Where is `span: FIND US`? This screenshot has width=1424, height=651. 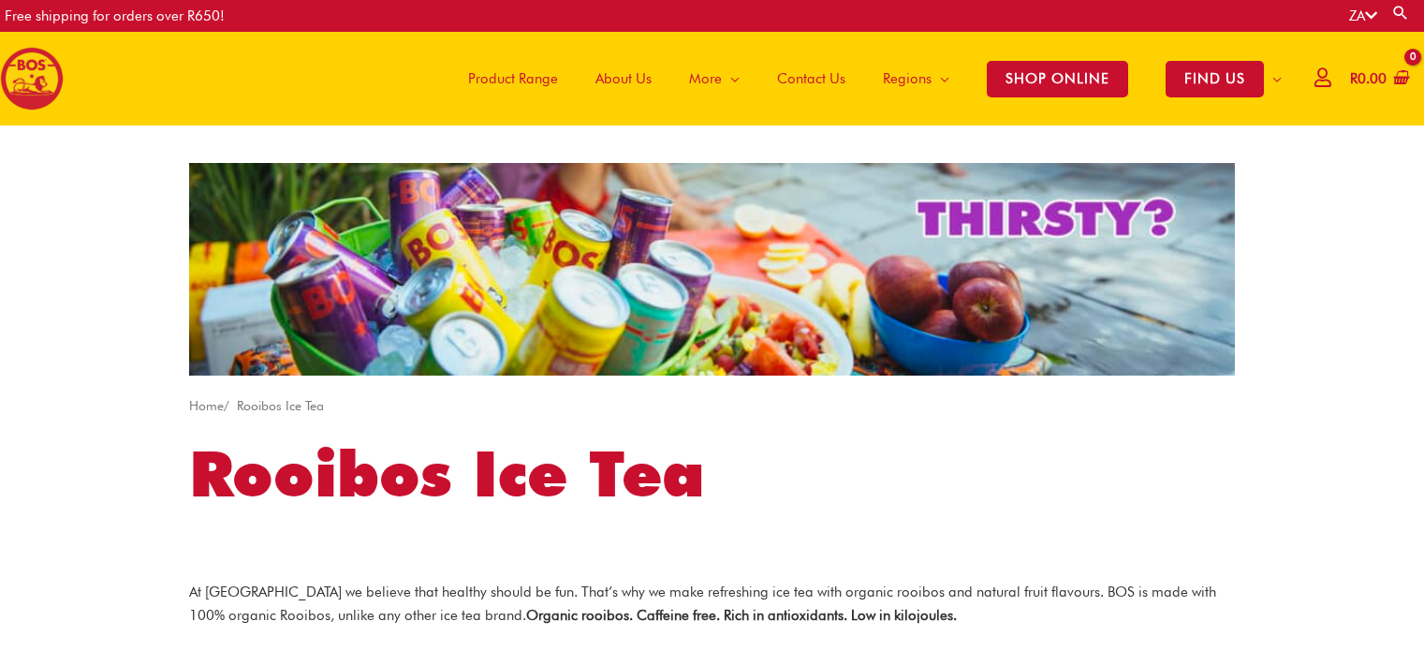
span: FIND US is located at coordinates (1214, 79).